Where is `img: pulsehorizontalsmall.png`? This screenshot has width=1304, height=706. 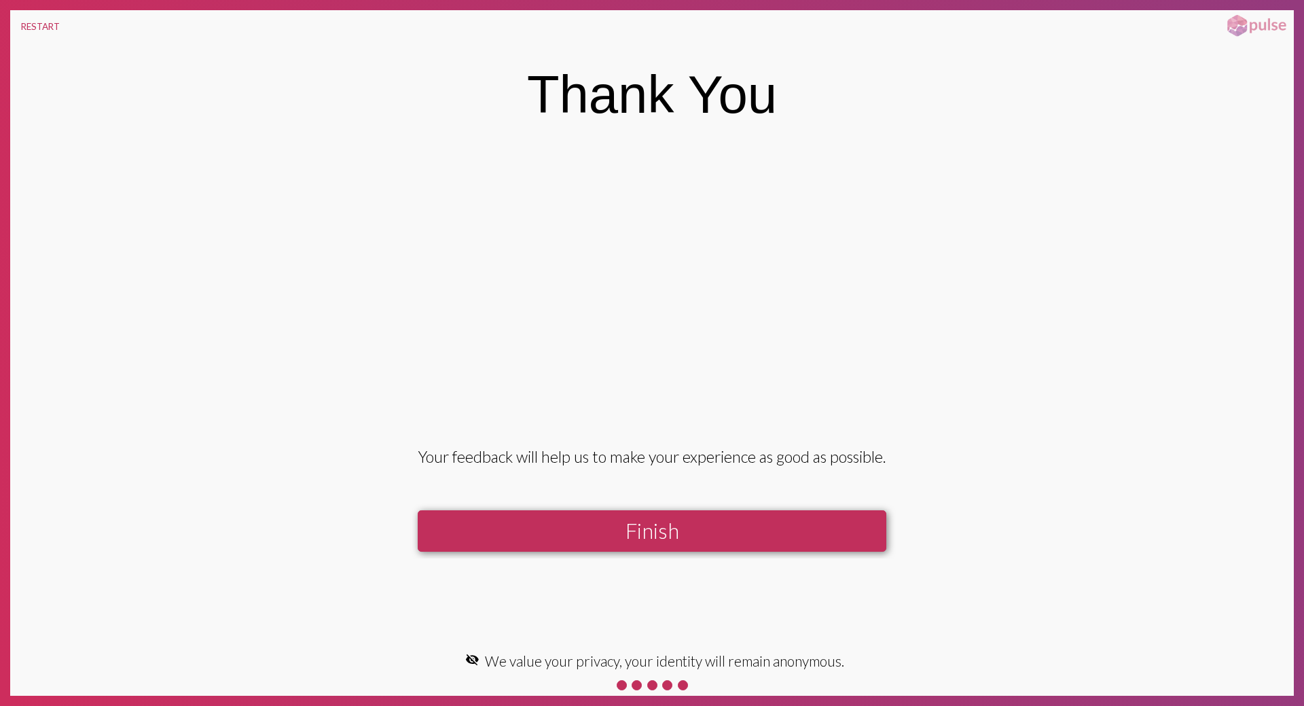 img: pulsehorizontalsmall.png is located at coordinates (1256, 26).